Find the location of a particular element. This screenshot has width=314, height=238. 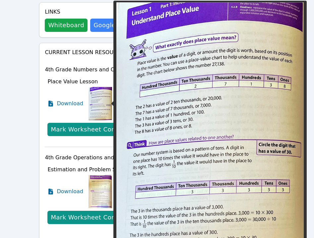

a: Google Doc is located at coordinates (111, 25).